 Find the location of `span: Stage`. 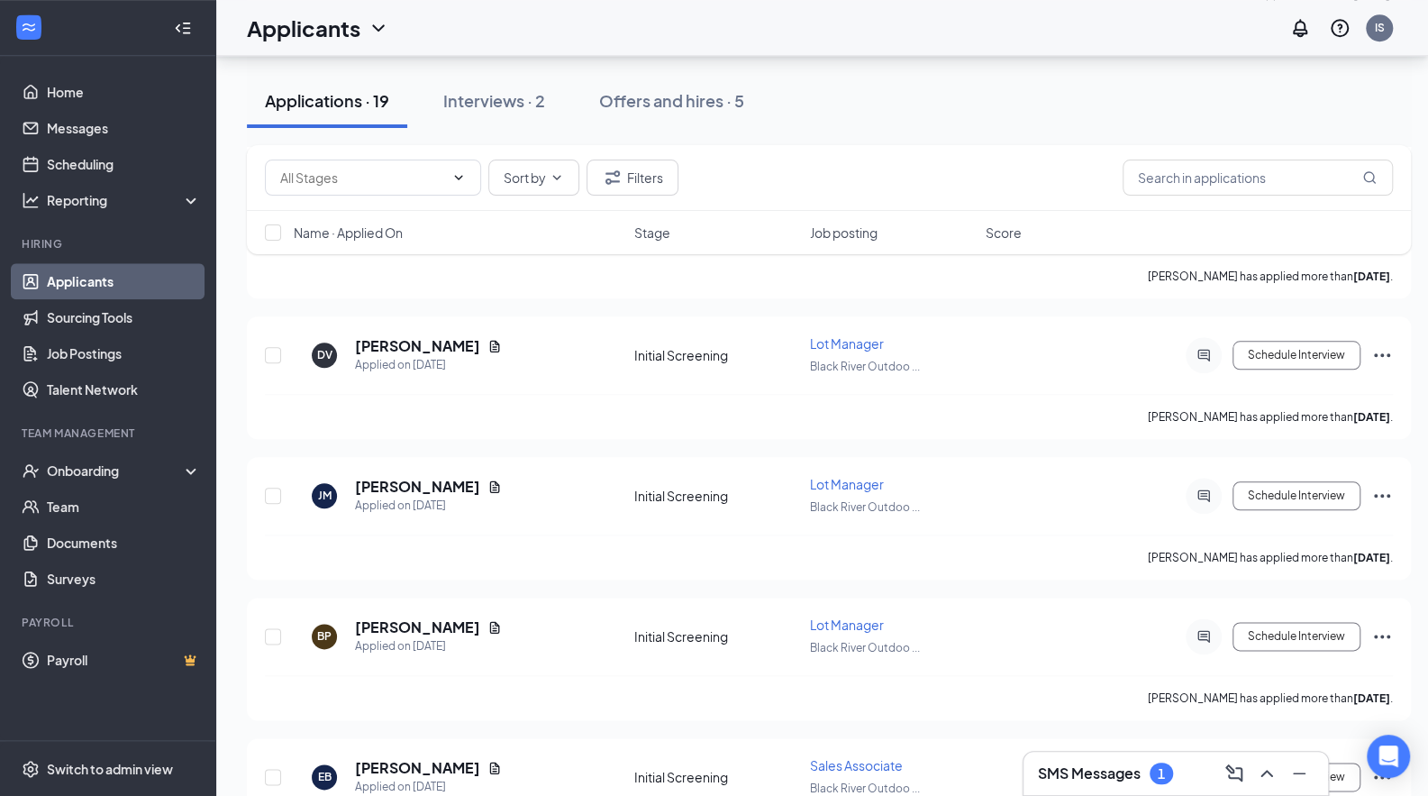

span: Stage is located at coordinates (652, 232).